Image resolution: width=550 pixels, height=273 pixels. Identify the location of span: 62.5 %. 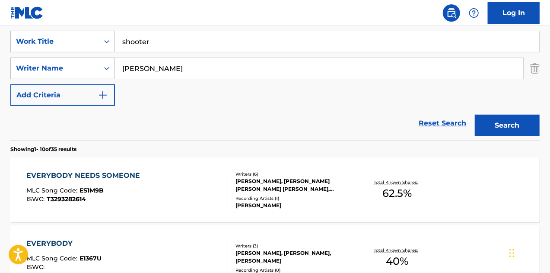
(397, 193).